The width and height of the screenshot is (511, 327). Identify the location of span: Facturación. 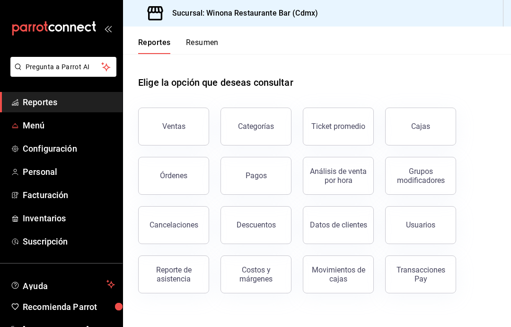
(69, 195).